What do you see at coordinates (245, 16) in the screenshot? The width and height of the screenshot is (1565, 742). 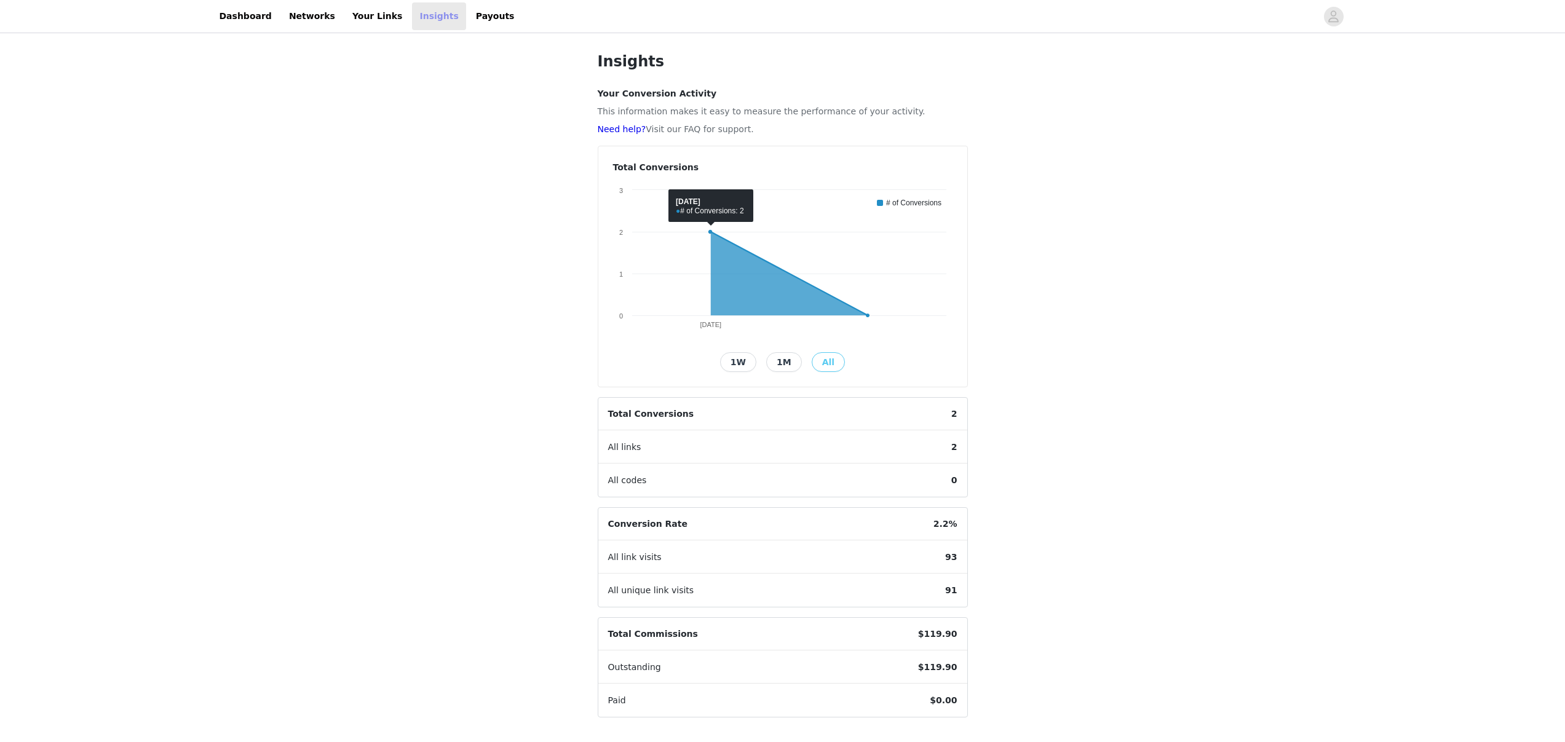 I see `a: Dashboard` at bounding box center [245, 16].